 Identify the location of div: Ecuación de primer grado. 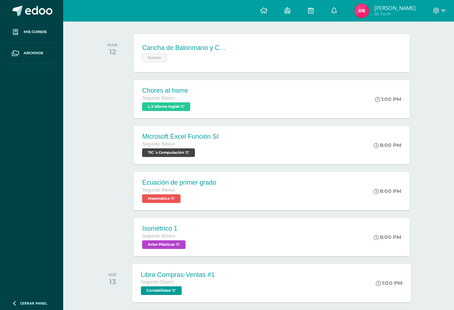
(179, 182).